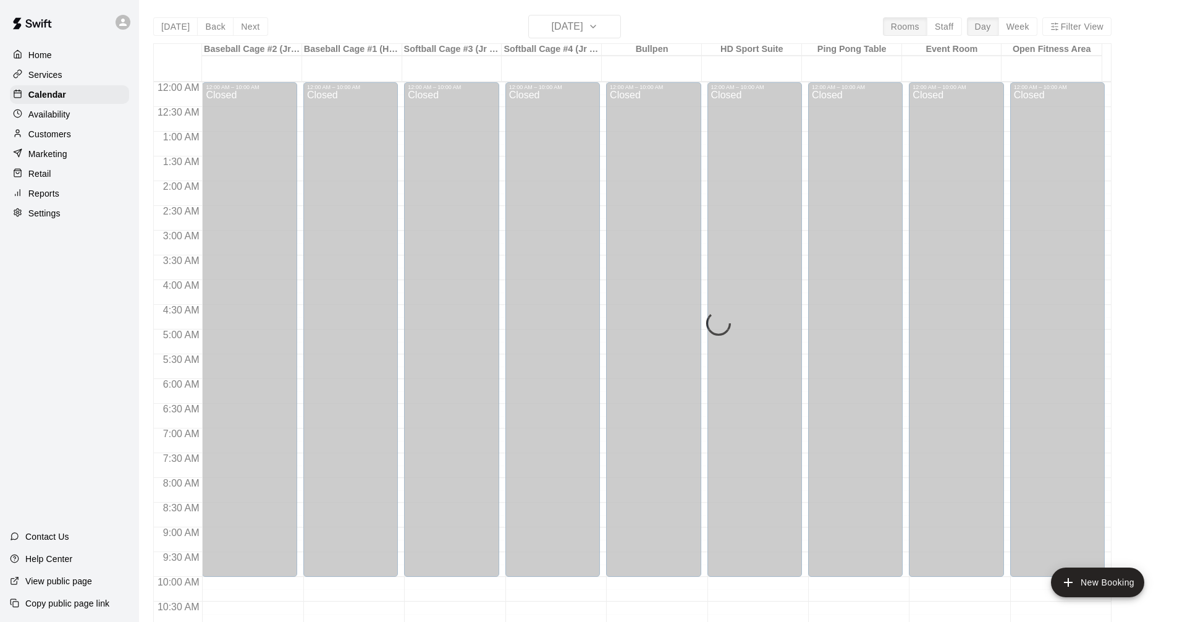  What do you see at coordinates (179, 606) in the screenshot?
I see `span: 10:30 AM` at bounding box center [179, 606].